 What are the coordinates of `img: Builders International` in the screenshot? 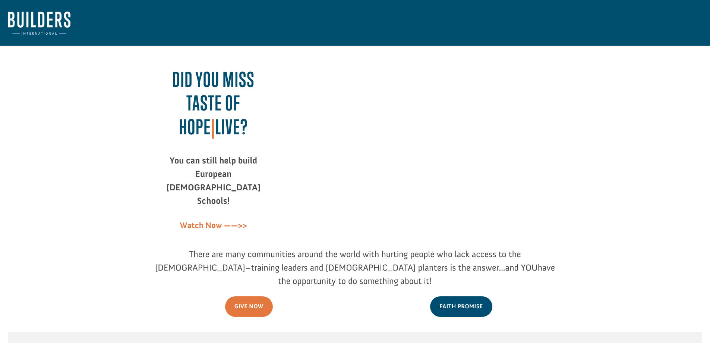 It's located at (39, 23).